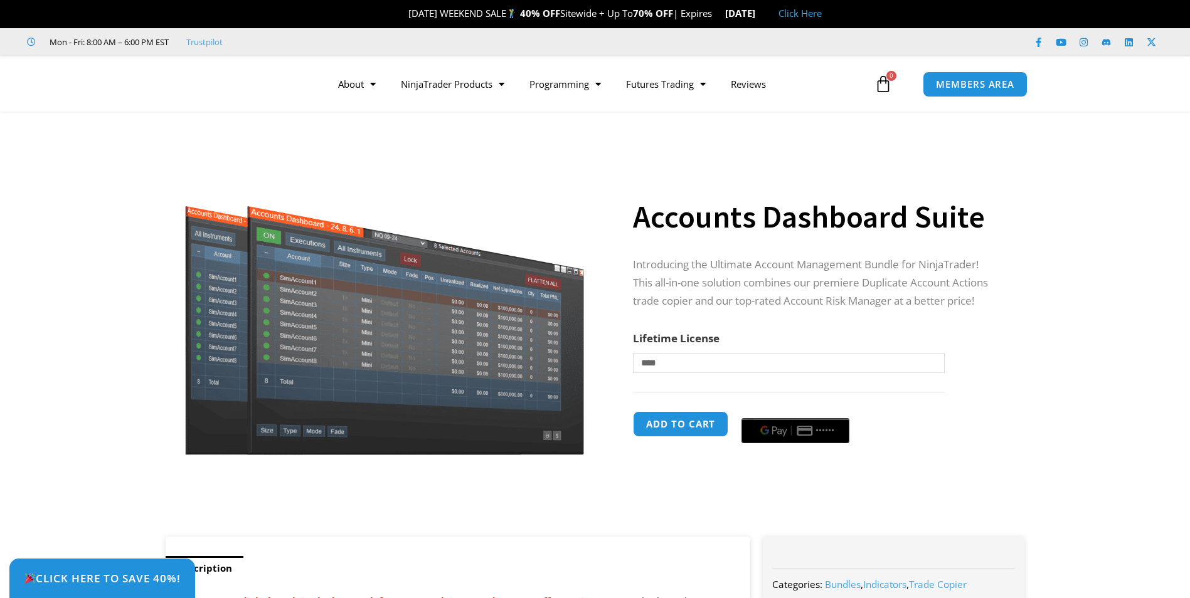  I want to click on h1: Accounts Dashboard Suite, so click(816, 217).